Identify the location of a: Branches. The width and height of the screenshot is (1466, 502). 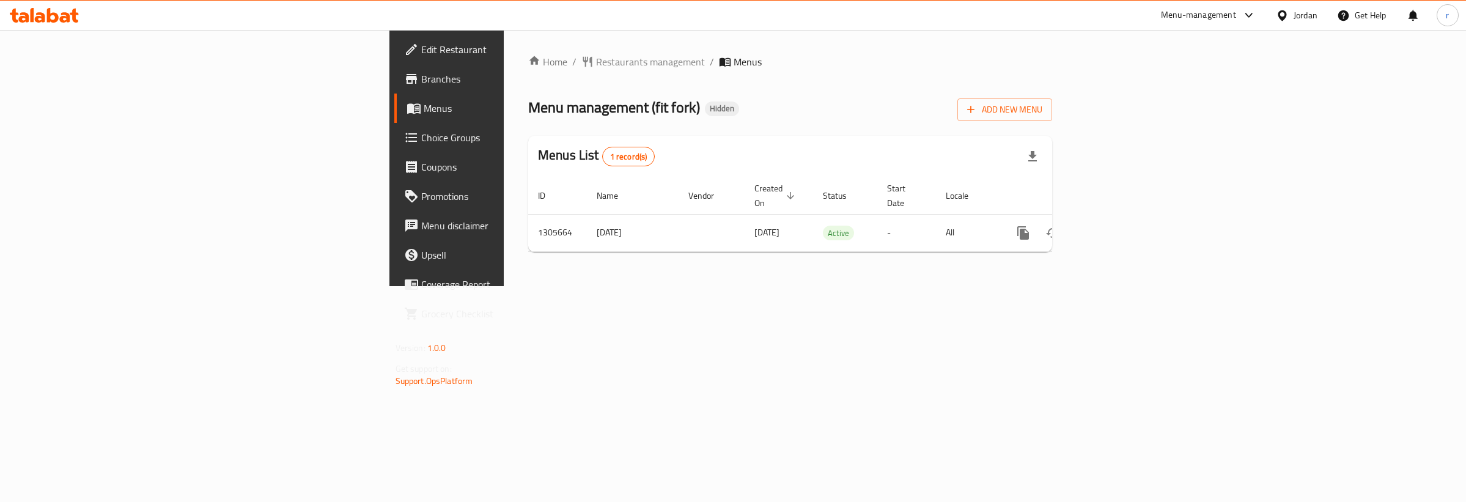
(514, 79).